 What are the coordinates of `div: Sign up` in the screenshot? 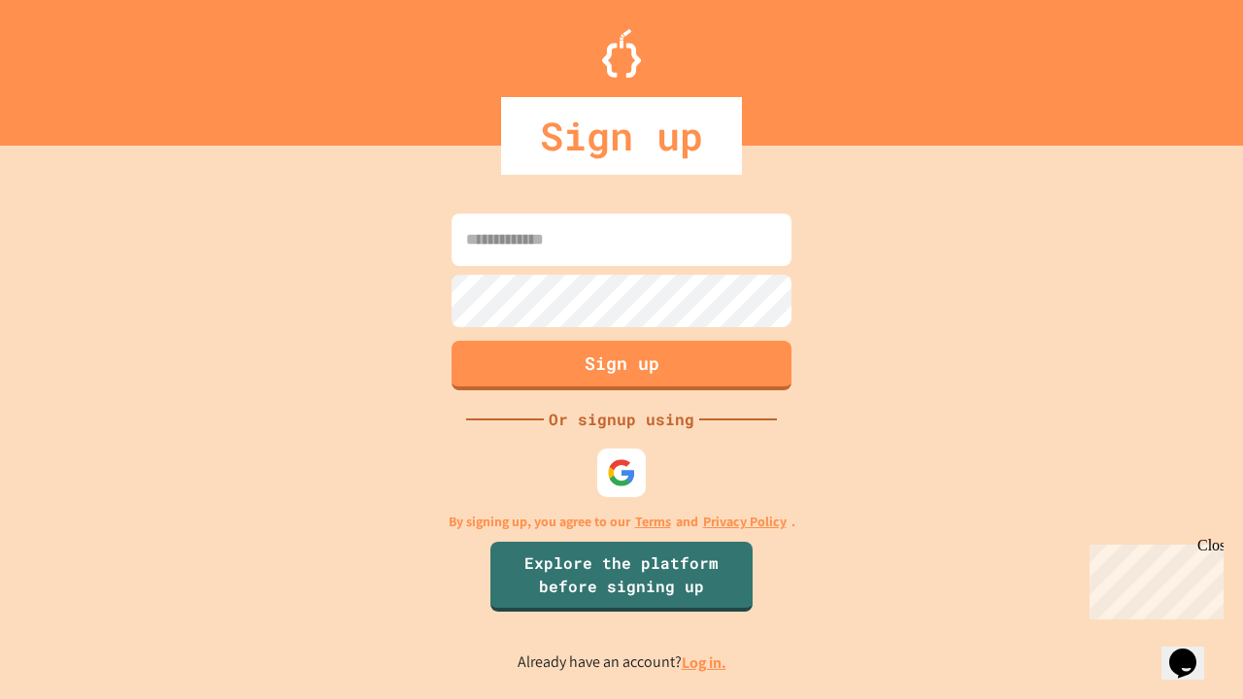 It's located at (622, 136).